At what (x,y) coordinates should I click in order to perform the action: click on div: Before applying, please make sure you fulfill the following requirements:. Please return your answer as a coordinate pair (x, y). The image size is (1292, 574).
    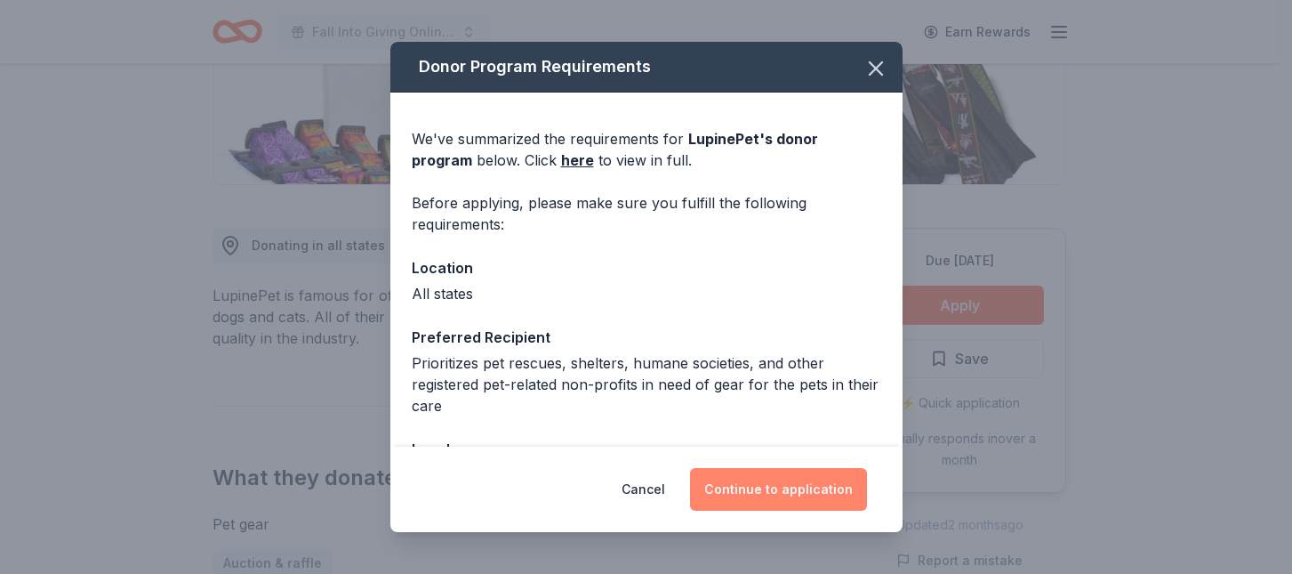
    Looking at the image, I should click on (646, 213).